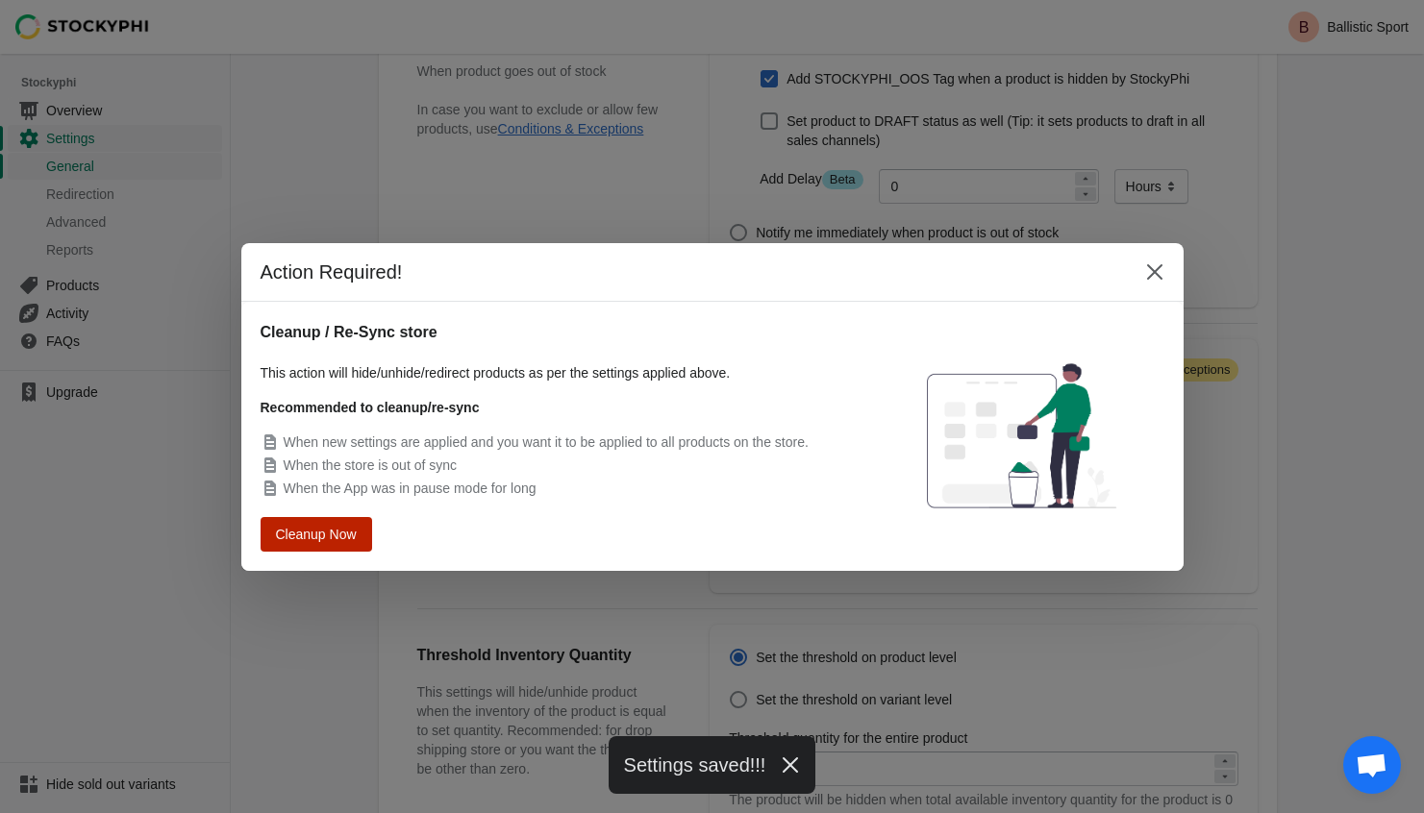 The image size is (1424, 813). I want to click on button: Cleanup Now, so click(315, 534).